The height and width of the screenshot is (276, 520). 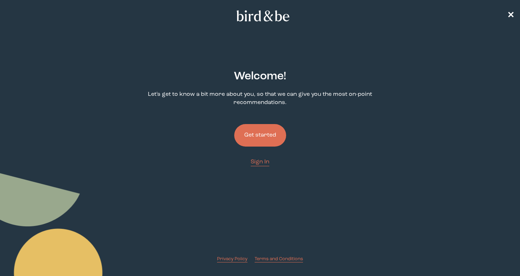 I want to click on a: Sign In, so click(x=260, y=162).